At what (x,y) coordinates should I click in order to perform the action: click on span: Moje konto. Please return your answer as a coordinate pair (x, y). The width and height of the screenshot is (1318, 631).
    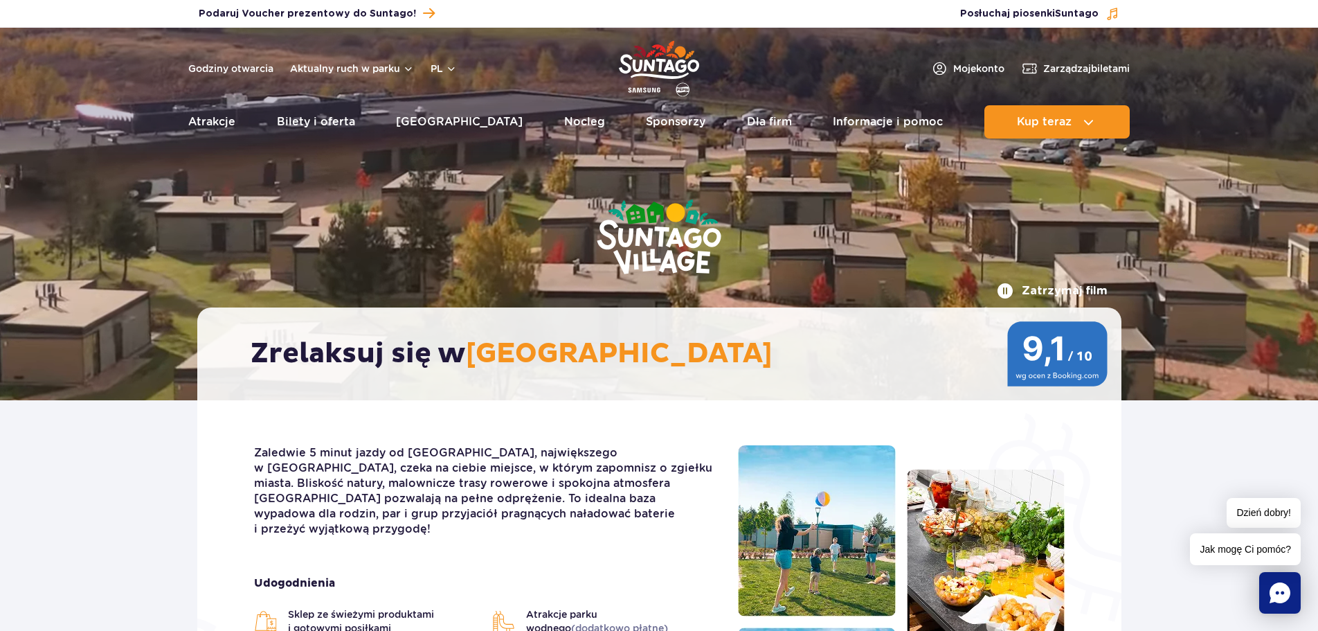
    Looking at the image, I should click on (979, 69).